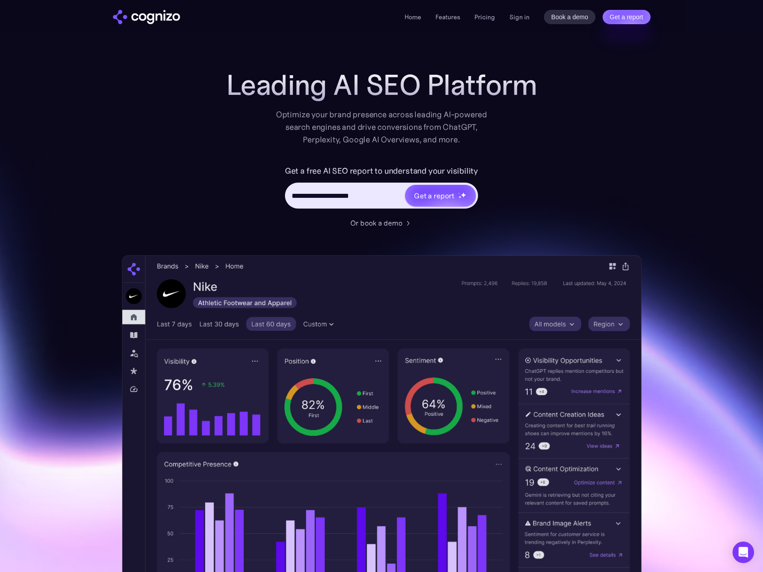 The image size is (763, 572). Describe the element at coordinates (434, 196) in the screenshot. I see `div: Get a report` at that location.